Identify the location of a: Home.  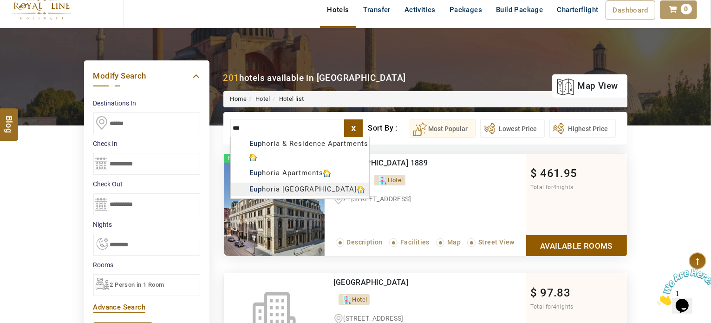
(239, 98).